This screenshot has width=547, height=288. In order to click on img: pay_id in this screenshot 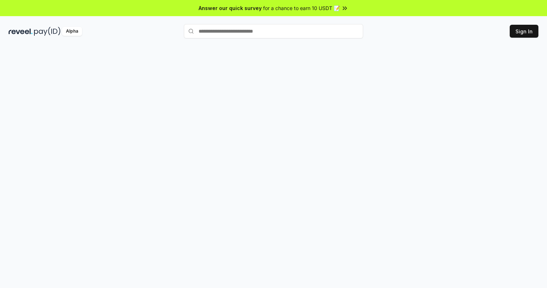, I will do `click(47, 31)`.